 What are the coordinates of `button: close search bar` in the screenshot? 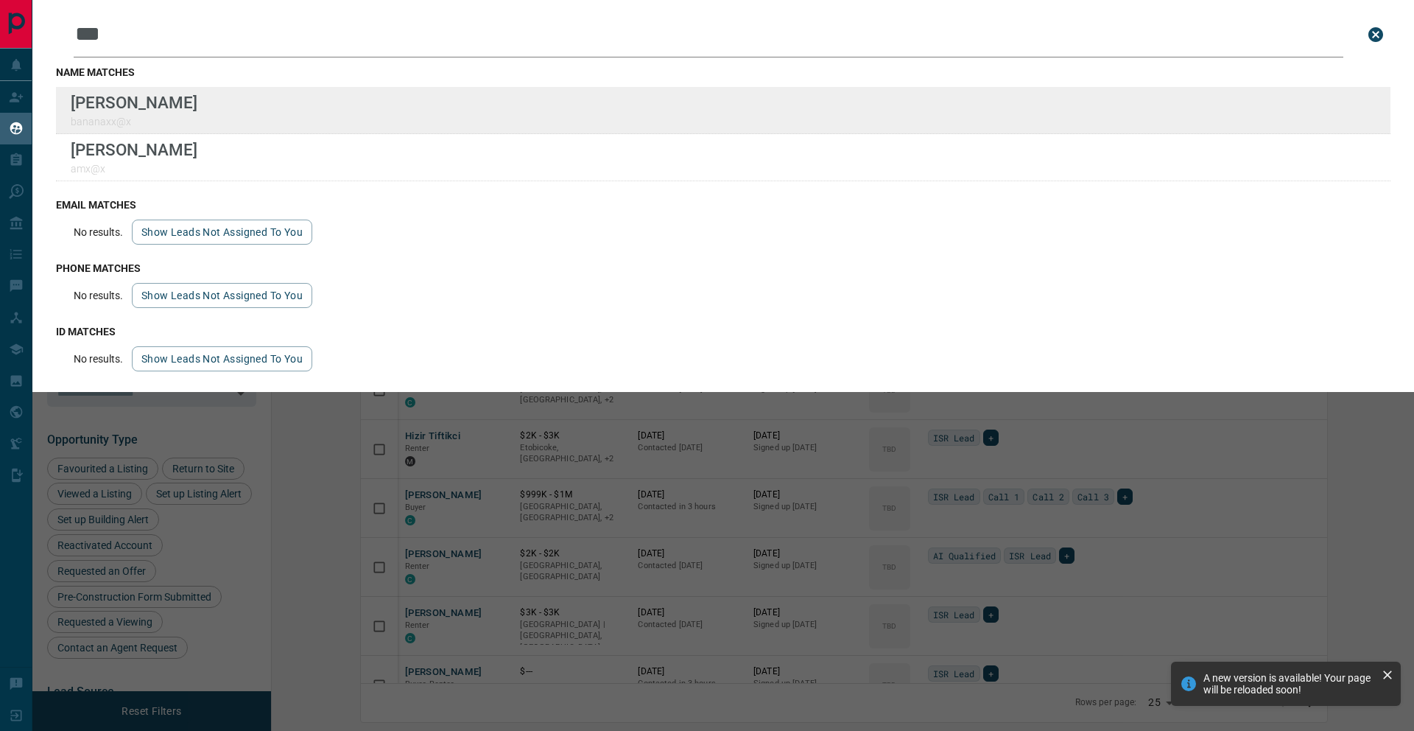 It's located at (1376, 35).